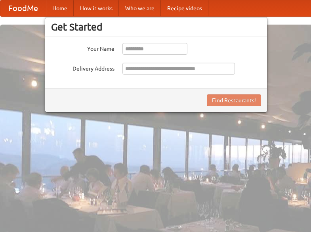  What do you see at coordinates (23, 8) in the screenshot?
I see `a: FoodMe` at bounding box center [23, 8].